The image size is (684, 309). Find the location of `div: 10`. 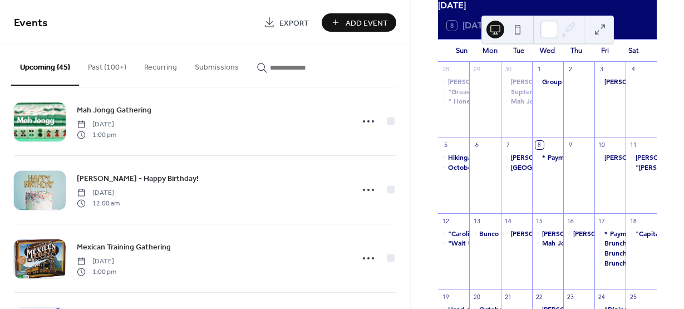

div: 10 is located at coordinates (602, 145).